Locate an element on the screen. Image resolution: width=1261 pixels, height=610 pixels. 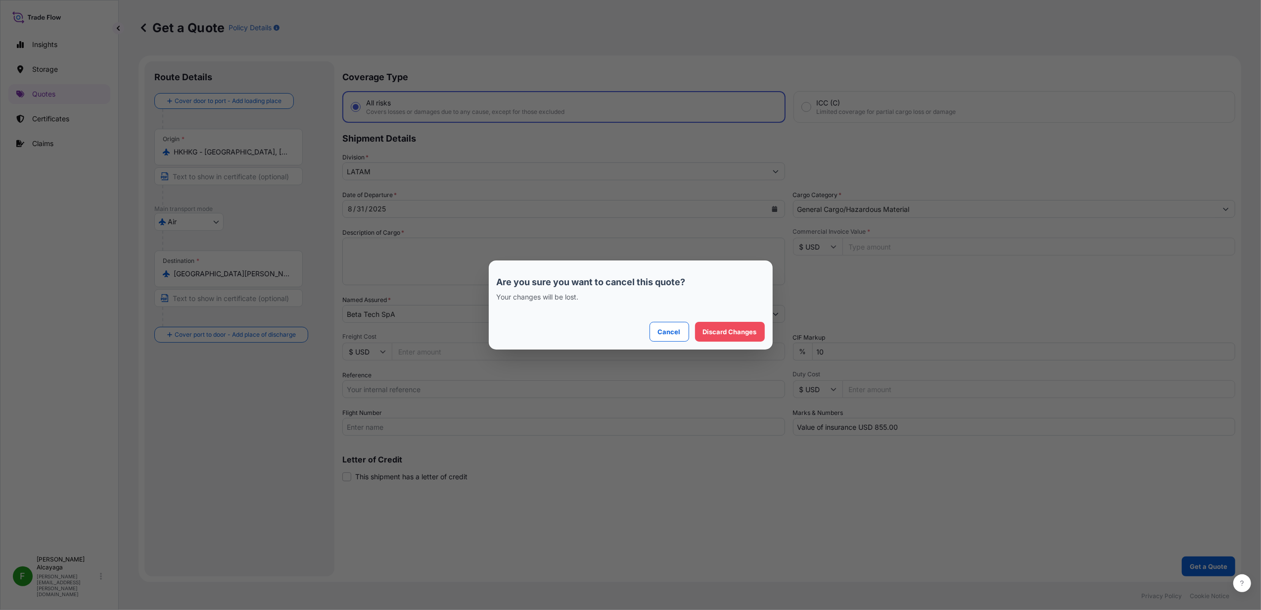
button: Discard Changes is located at coordinates (730, 332).